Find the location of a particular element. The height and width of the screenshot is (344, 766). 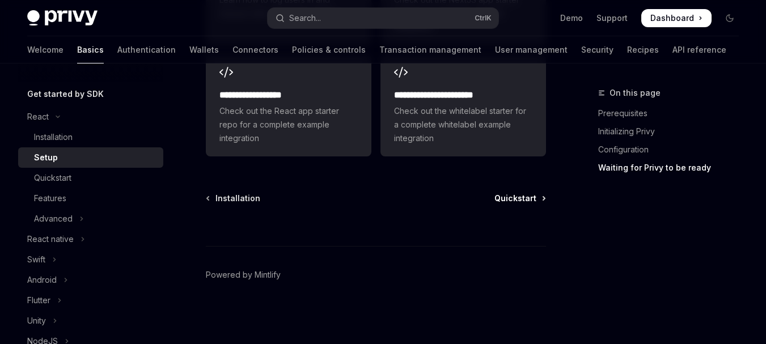

a: Recipes is located at coordinates (643, 50).